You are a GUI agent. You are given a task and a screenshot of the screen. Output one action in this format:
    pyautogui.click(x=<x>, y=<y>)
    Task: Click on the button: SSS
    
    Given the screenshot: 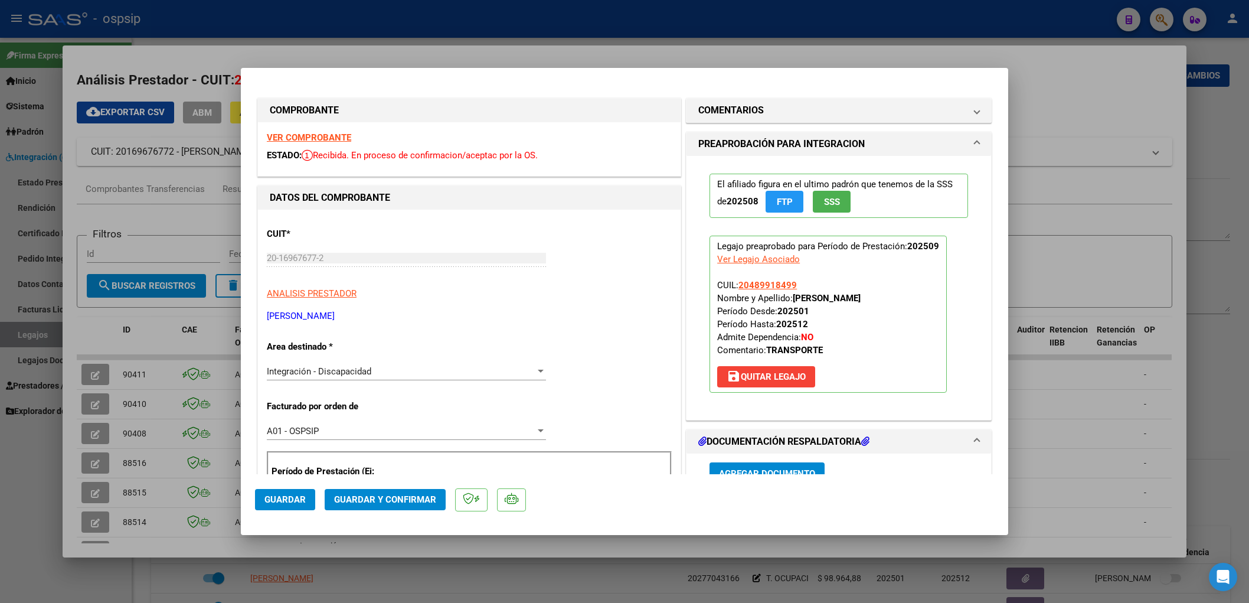 What is the action you would take?
    pyautogui.click(x=831, y=201)
    